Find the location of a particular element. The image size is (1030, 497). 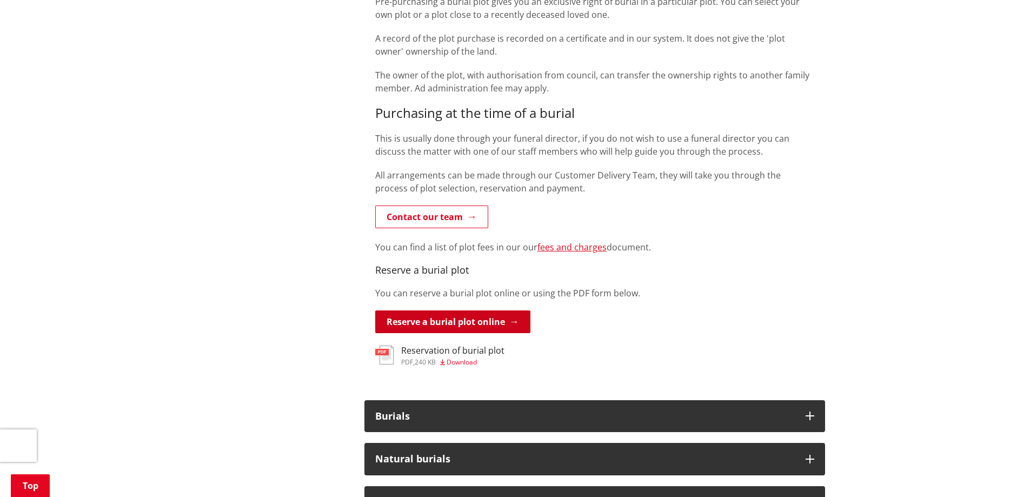

h3: Reservation of burial plot is located at coordinates (452, 350).